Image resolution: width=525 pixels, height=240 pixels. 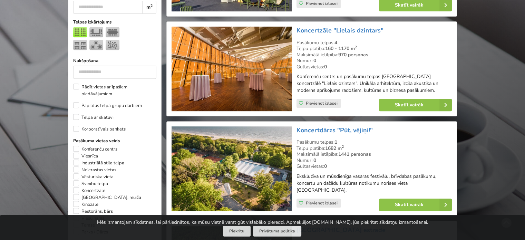 I want to click on a: Privātuma politika, so click(x=277, y=231).